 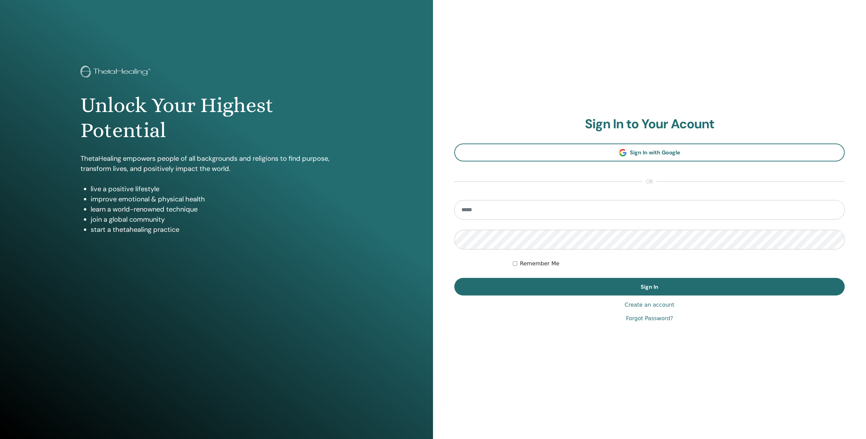 I want to click on a: Create an account, so click(x=649, y=305).